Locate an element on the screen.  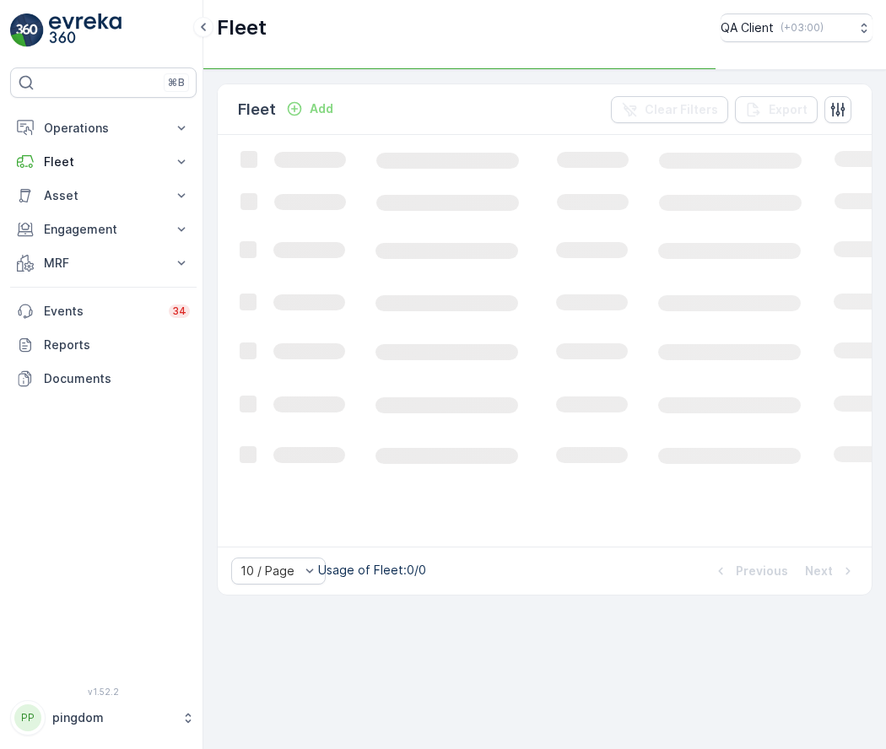
div: PP is located at coordinates (28, 718).